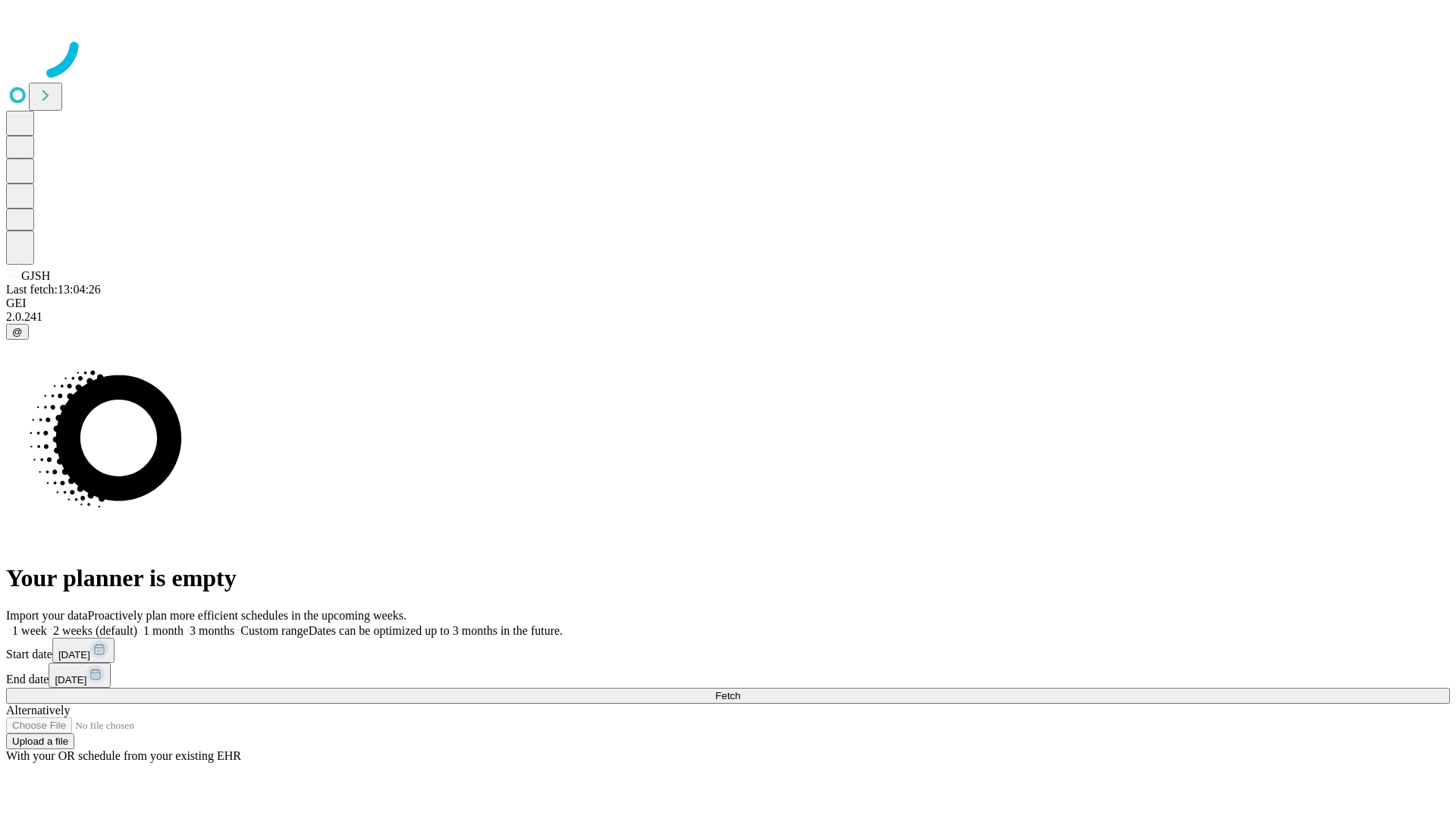  I want to click on button: Fetch, so click(728, 695).